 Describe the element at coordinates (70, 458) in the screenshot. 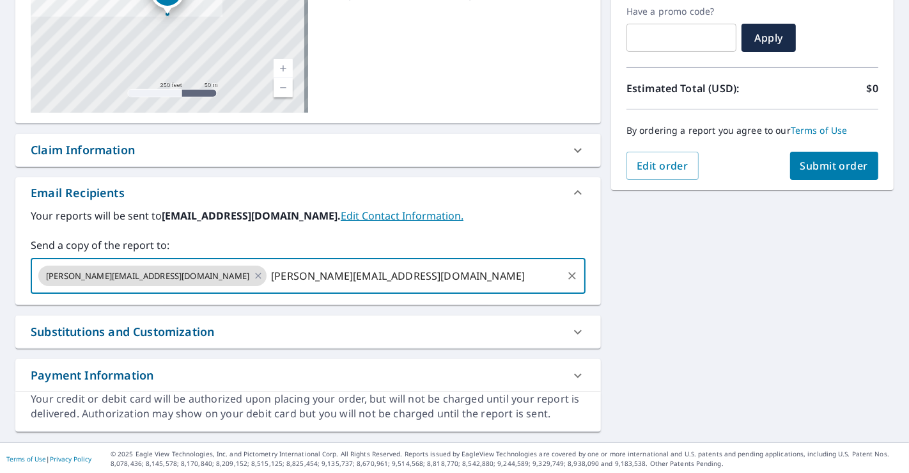

I see `a: Privacy Policy` at that location.